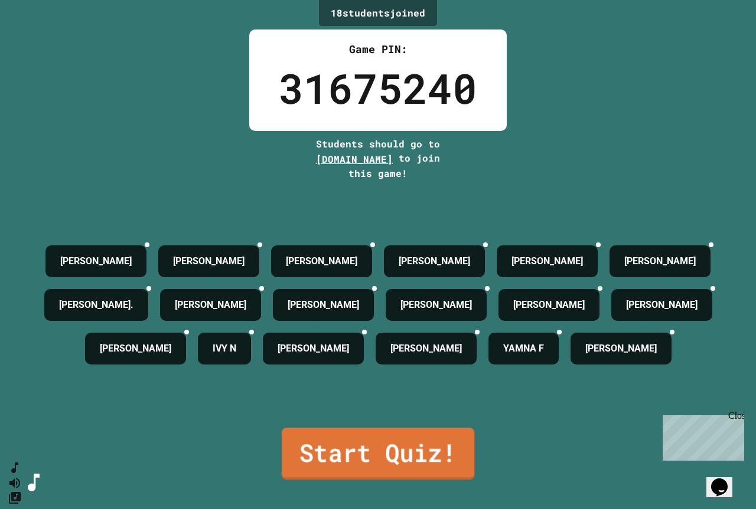 The width and height of the screenshot is (756, 509). I want to click on h4: YAMNA F, so click(523, 349).